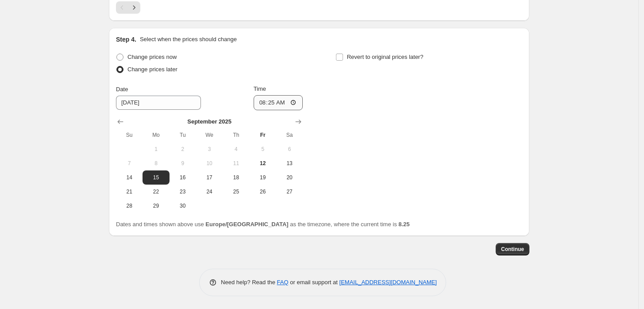 The height and width of the screenshot is (309, 644). What do you see at coordinates (263, 163) in the screenshot?
I see `span: 12` at bounding box center [263, 163].